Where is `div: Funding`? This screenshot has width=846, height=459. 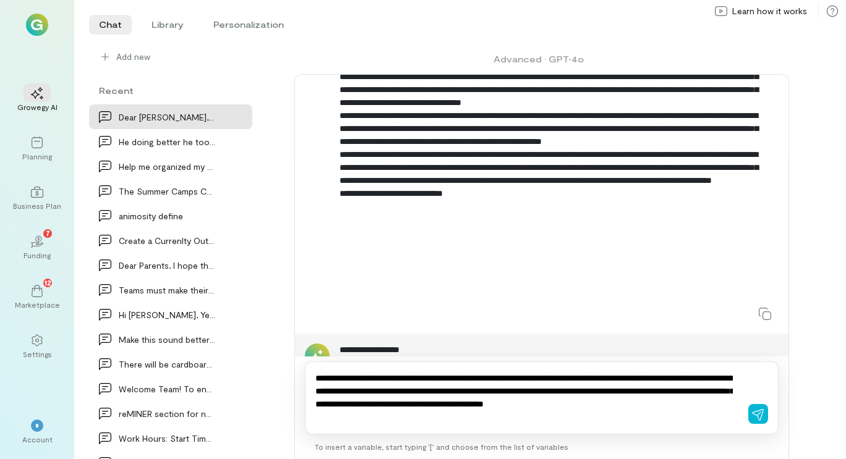
div: Funding is located at coordinates (37, 255).